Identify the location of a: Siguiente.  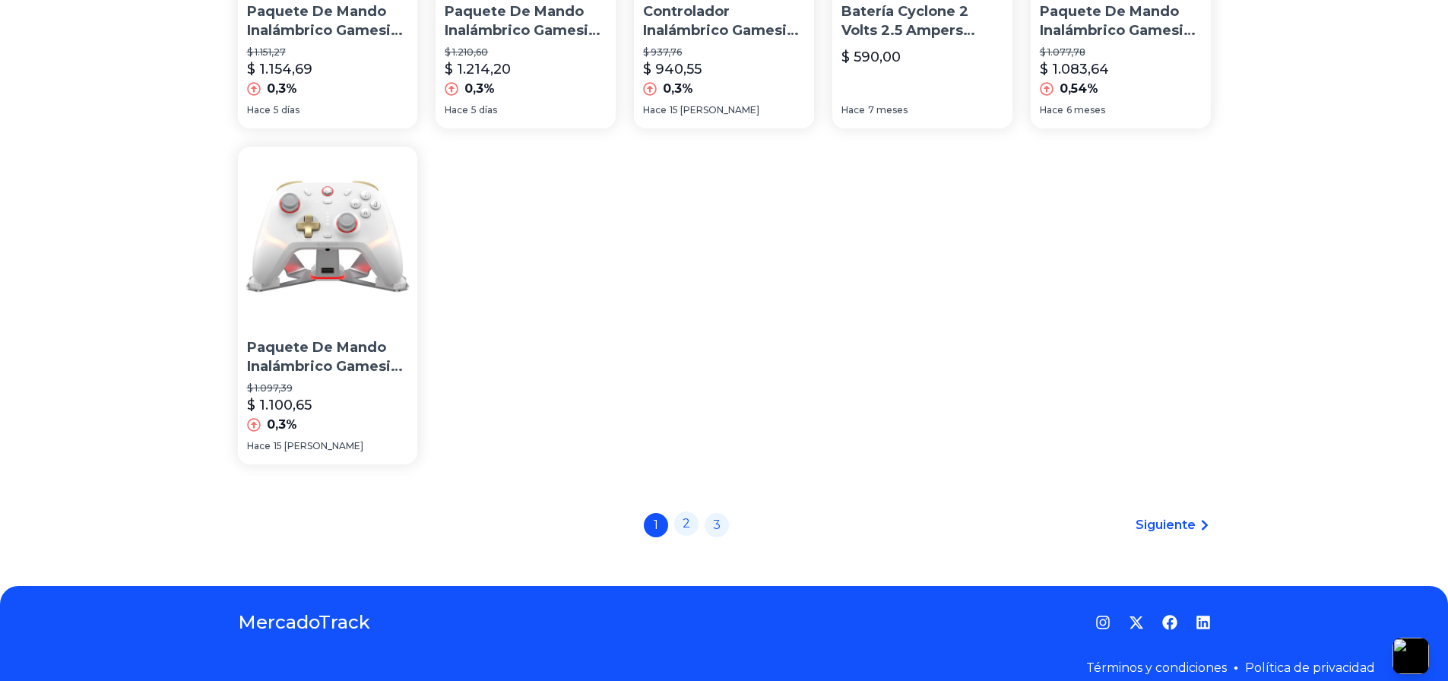
(1173, 525).